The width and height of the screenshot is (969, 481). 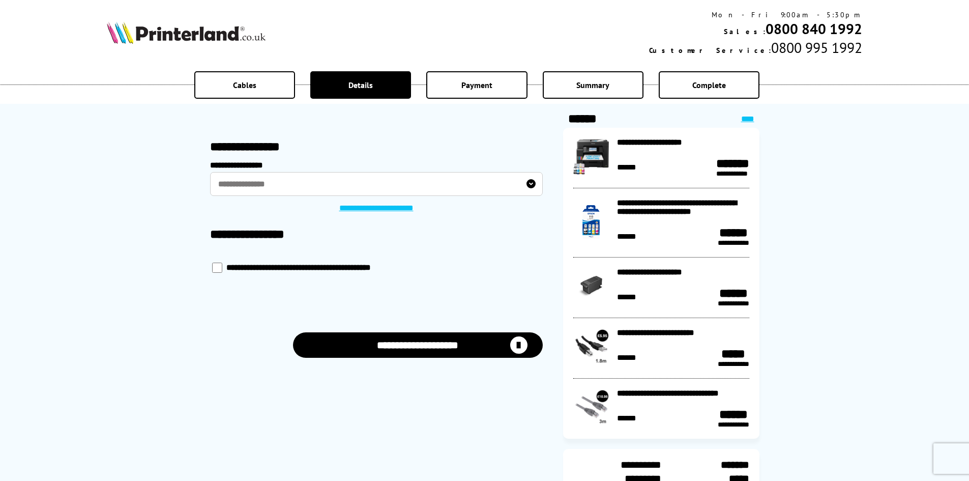 I want to click on b: 0800 840 1992, so click(x=814, y=28).